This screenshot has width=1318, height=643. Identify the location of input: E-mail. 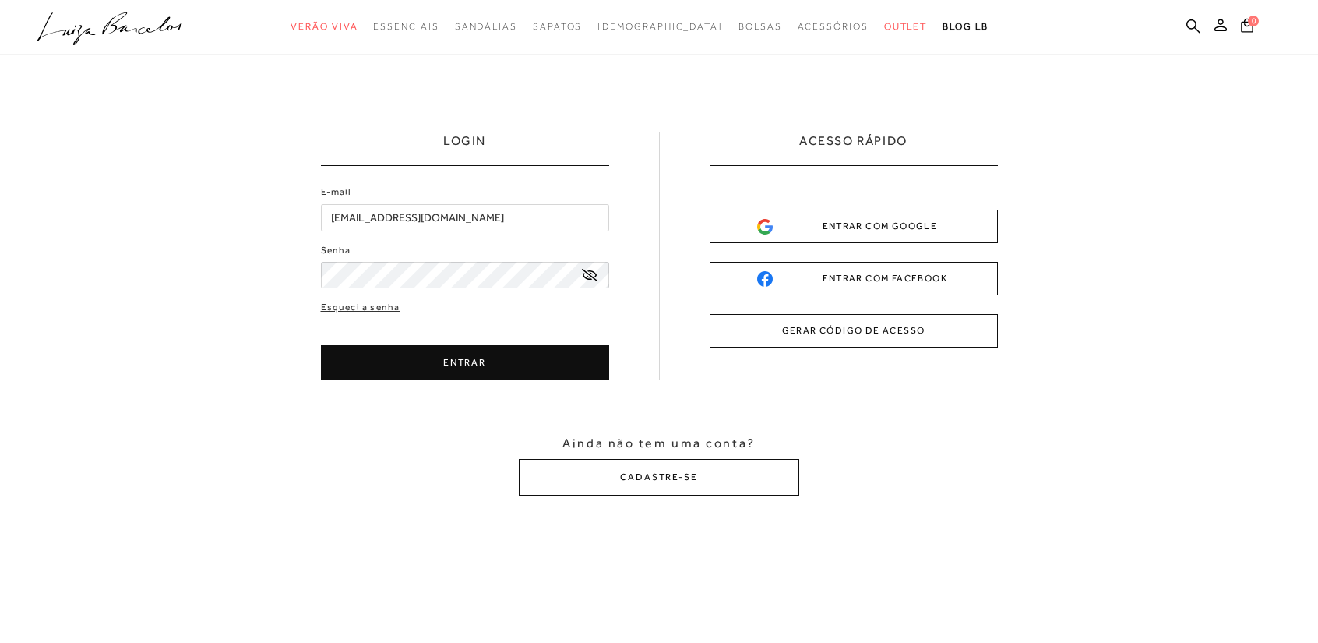
(465, 217).